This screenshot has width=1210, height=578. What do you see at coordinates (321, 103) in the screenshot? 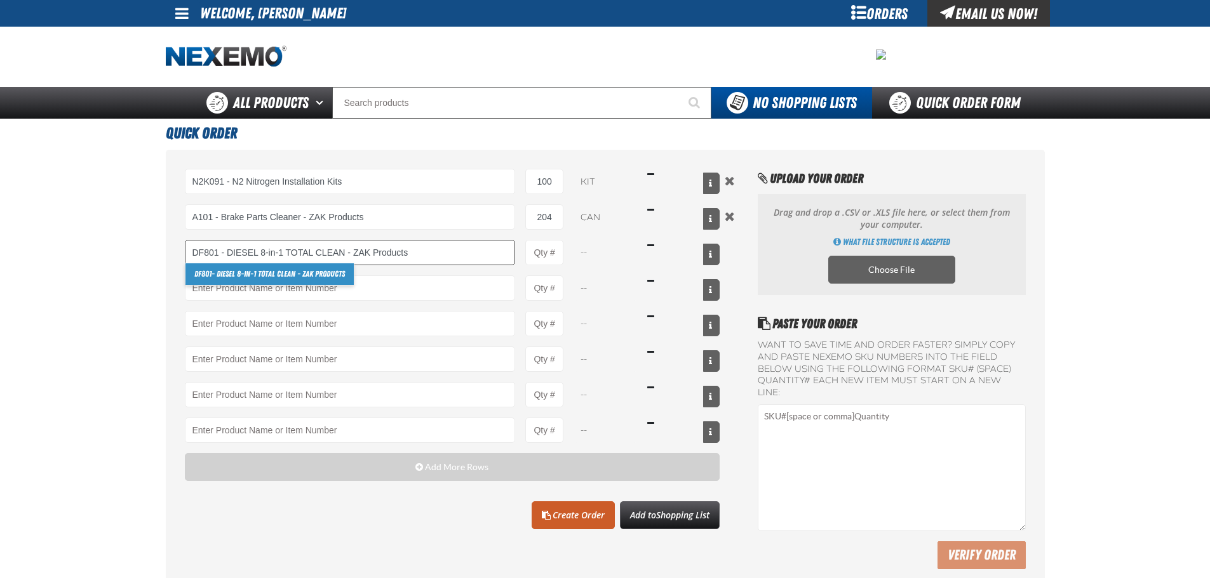
I see `button: Open All Products pages` at bounding box center [321, 103].